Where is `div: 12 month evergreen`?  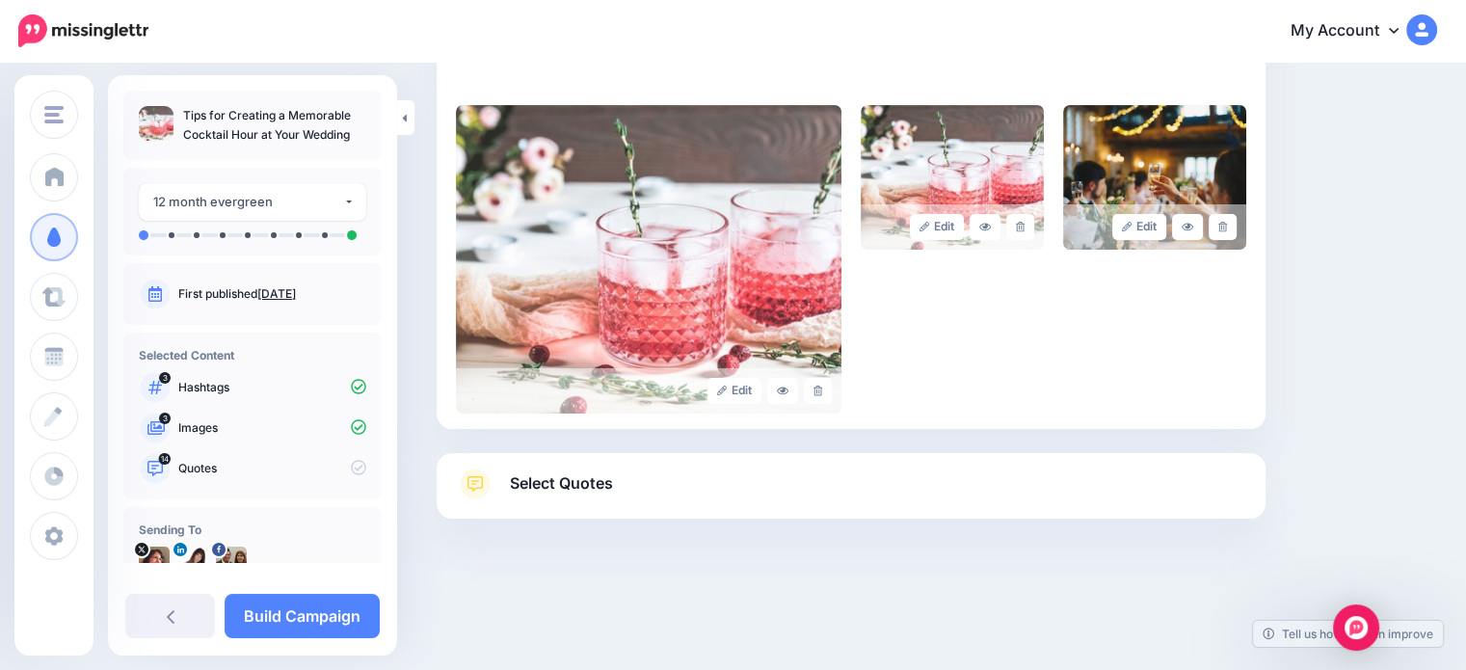
div: 12 month evergreen is located at coordinates (248, 201).